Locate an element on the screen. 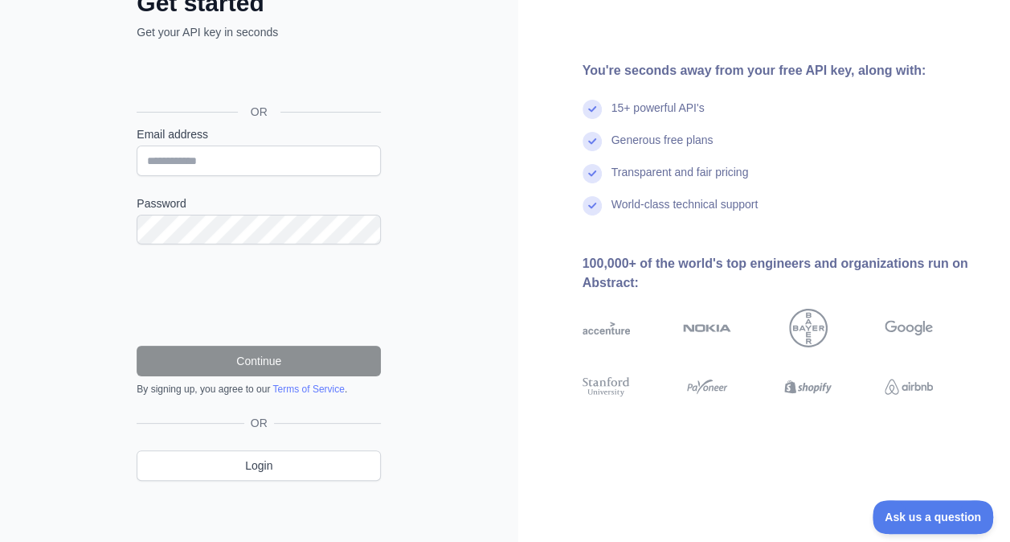 The image size is (1010, 542). img: accenture is located at coordinates (607, 328).